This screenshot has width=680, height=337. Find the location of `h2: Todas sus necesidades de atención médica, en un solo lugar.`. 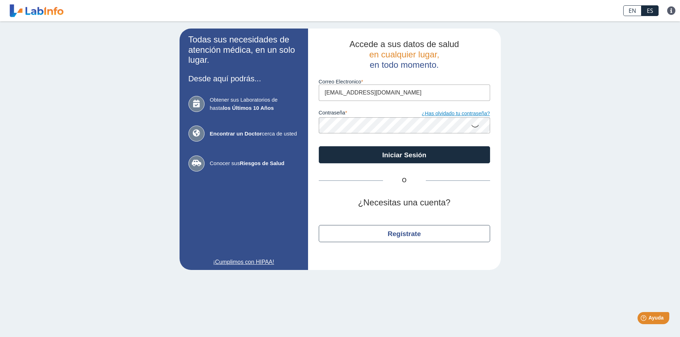

h2: Todas sus necesidades de atención médica, en un solo lugar. is located at coordinates (244, 50).